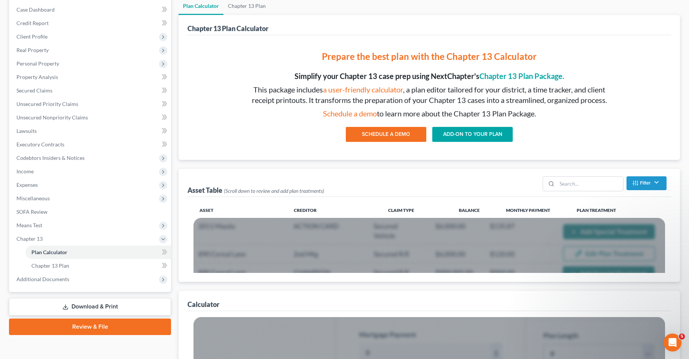 This screenshot has width=689, height=359. What do you see at coordinates (91, 104) in the screenshot?
I see `a: Unsecured Priority Claims` at bounding box center [91, 104].